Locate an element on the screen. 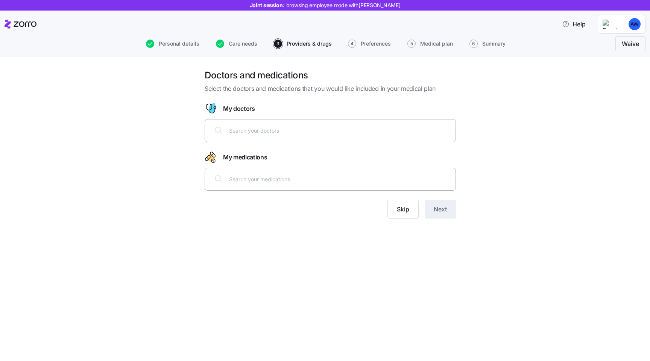 The image size is (650, 361). h1: Doctors and medications is located at coordinates (330, 75).